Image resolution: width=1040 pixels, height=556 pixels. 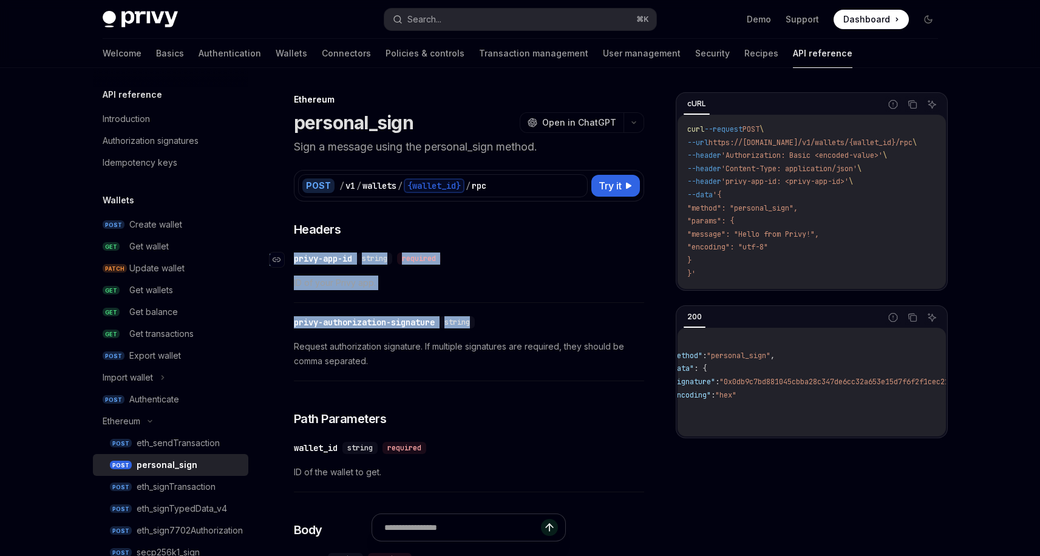 What do you see at coordinates (692, 382) in the screenshot?
I see `span: "signature"` at bounding box center [692, 382].